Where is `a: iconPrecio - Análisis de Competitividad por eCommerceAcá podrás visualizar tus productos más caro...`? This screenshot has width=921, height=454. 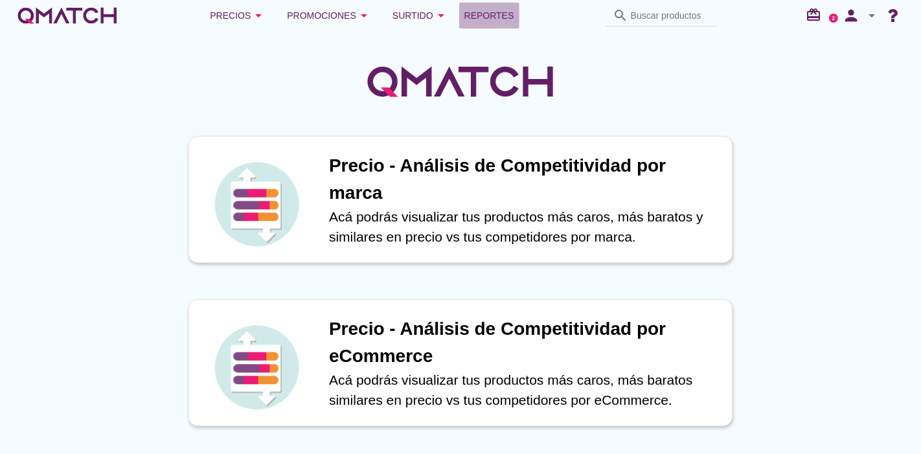 a: iconPrecio - Análisis de Competitividad por eCommerceAcá podrás visualizar tus productos más caro... is located at coordinates (460, 363).